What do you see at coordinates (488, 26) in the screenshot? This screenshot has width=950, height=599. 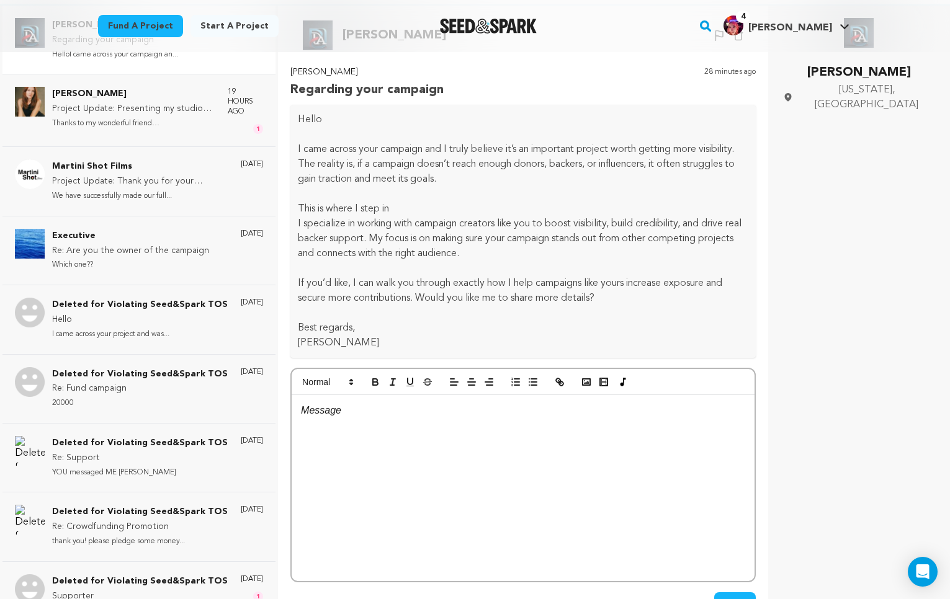 I see `a: Seed&Spark Homepage` at bounding box center [488, 26].